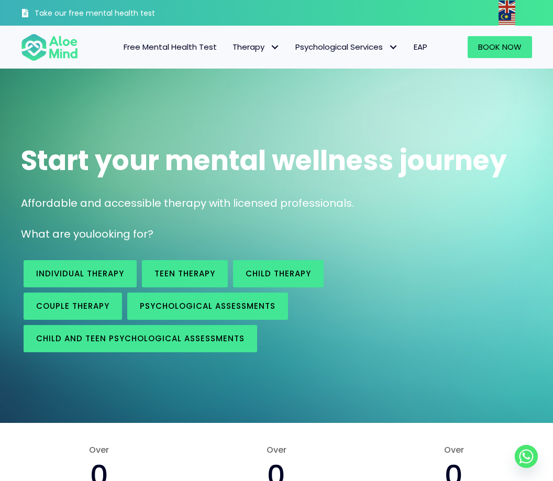 The height and width of the screenshot is (481, 553). Describe the element at coordinates (420, 47) in the screenshot. I see `a: EAP` at that location.